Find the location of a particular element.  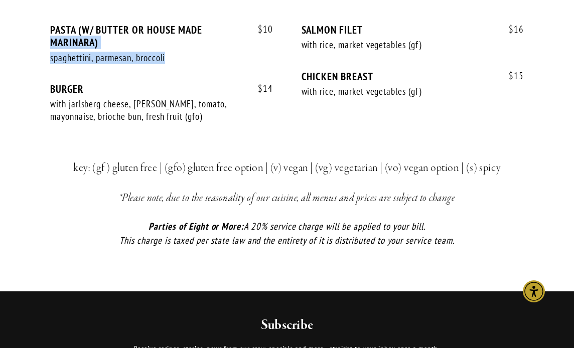

h2: Subscribe is located at coordinates (287, 326).